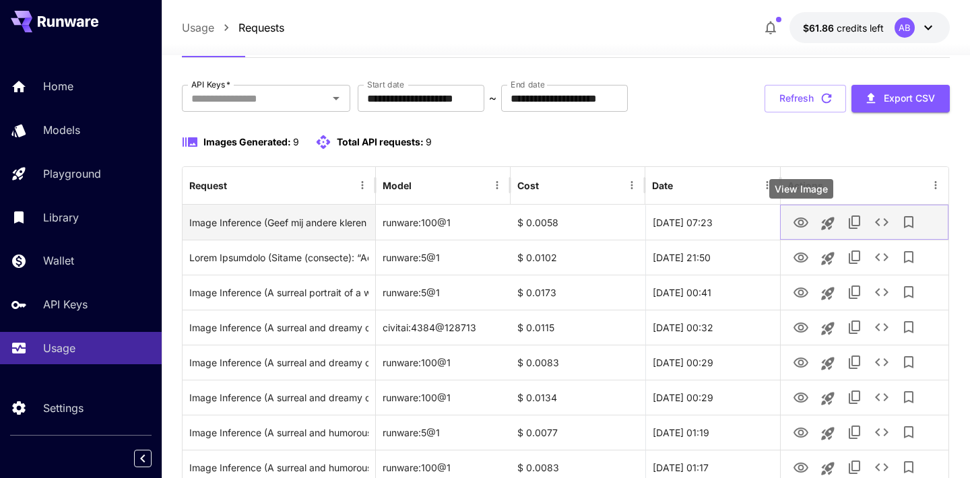 Image resolution: width=970 pixels, height=478 pixels. What do you see at coordinates (578, 222) in the screenshot?
I see `div: $ 0.0058` at bounding box center [578, 222].